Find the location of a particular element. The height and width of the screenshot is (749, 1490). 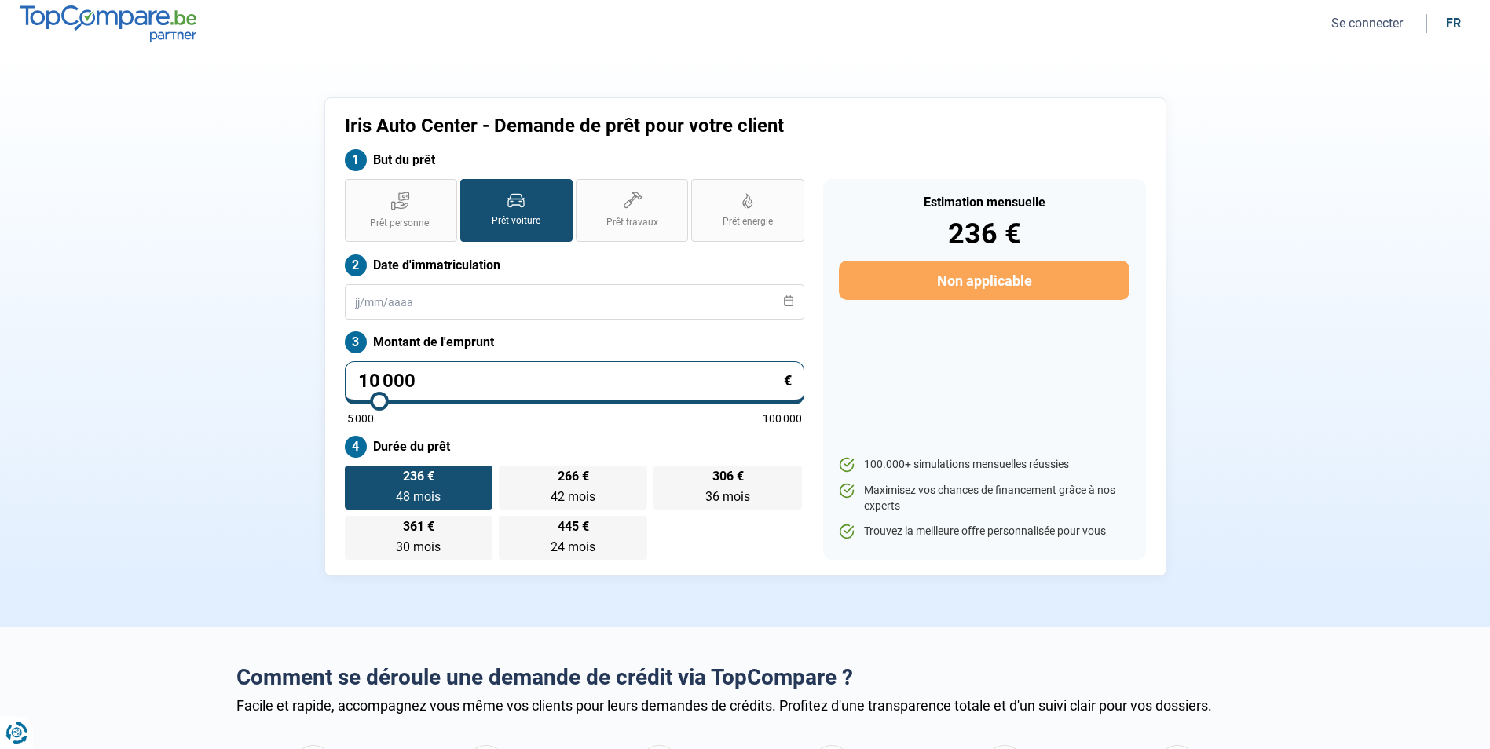

img: TopCompare.be is located at coordinates (108, 23).